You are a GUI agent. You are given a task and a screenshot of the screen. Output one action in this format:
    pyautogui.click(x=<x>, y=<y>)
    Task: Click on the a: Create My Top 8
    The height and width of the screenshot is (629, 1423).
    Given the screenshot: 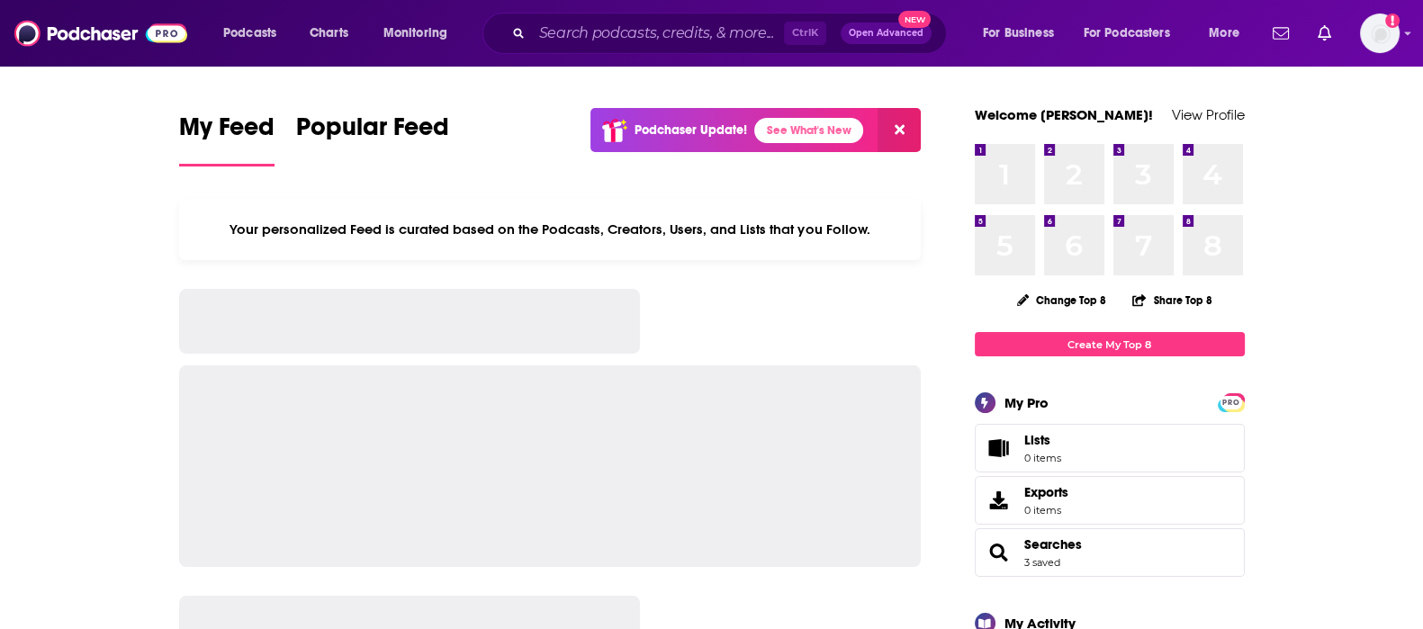 What is the action you would take?
    pyautogui.click(x=1110, y=344)
    